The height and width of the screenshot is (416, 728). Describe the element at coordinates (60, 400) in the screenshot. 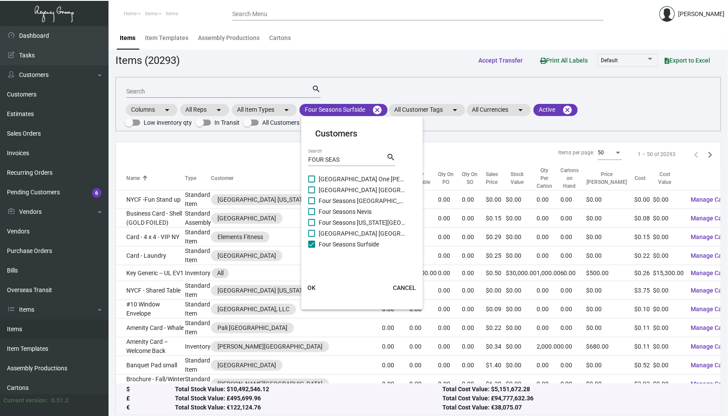

I see `div: 0.51.2` at that location.